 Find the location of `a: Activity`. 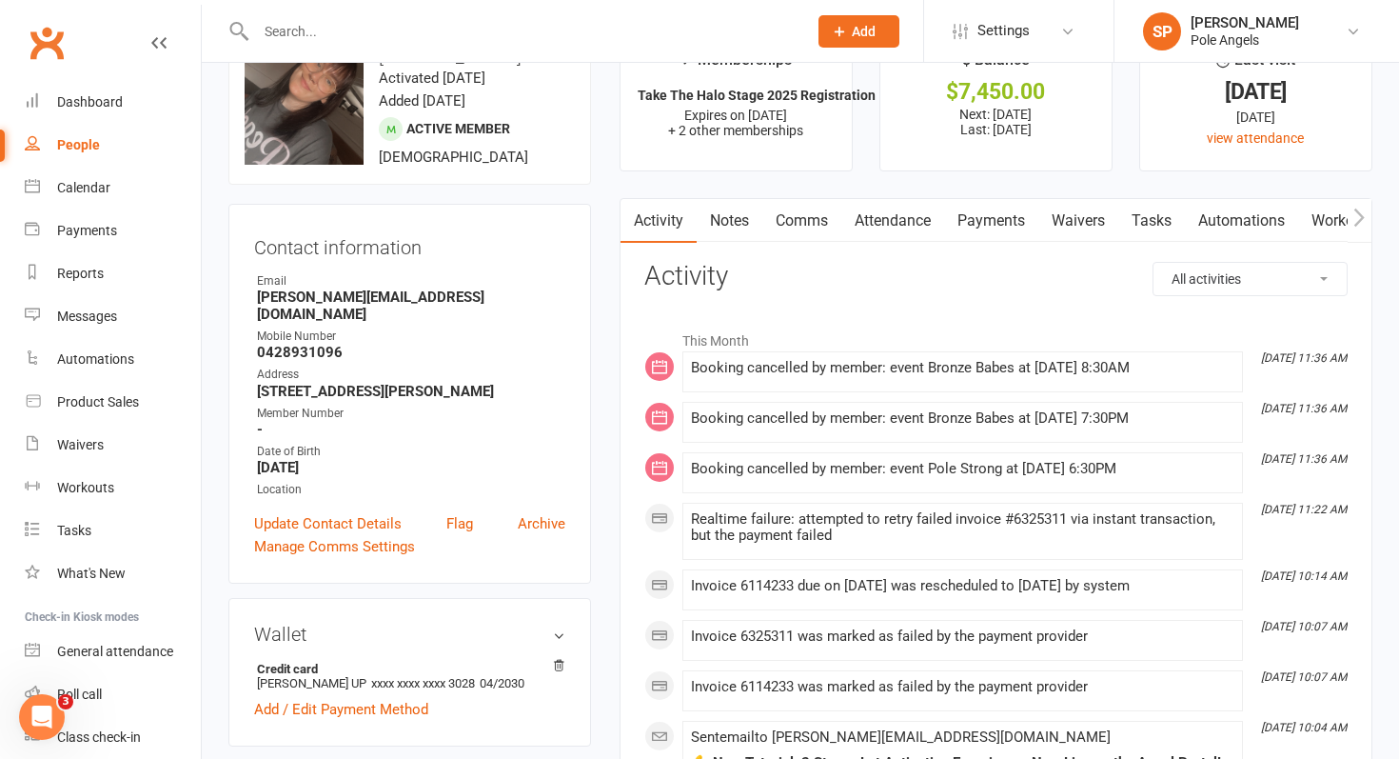

a: Activity is located at coordinates (659, 221).